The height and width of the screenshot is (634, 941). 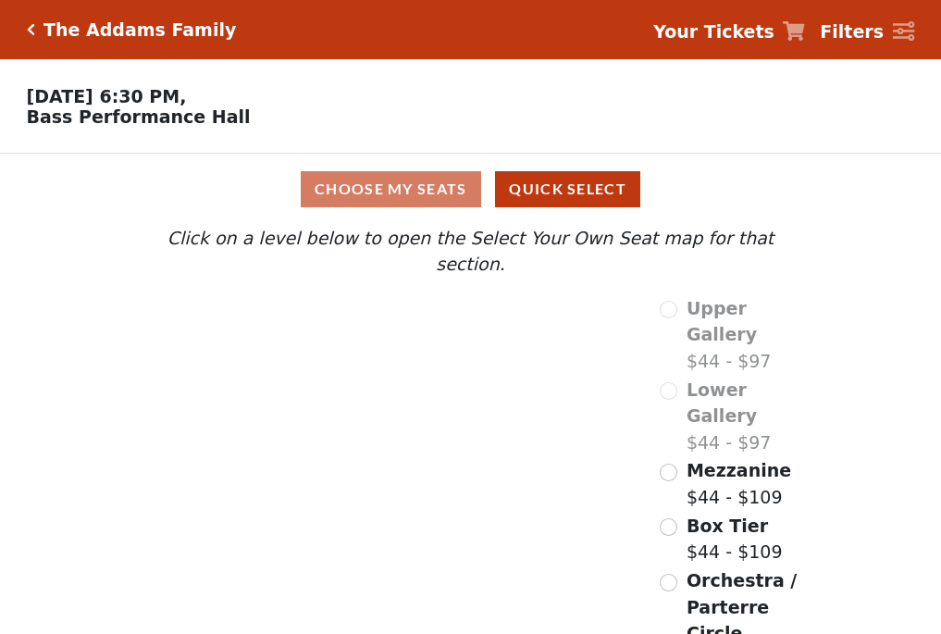 What do you see at coordinates (867, 31) in the screenshot?
I see `a: Filters` at bounding box center [867, 31].